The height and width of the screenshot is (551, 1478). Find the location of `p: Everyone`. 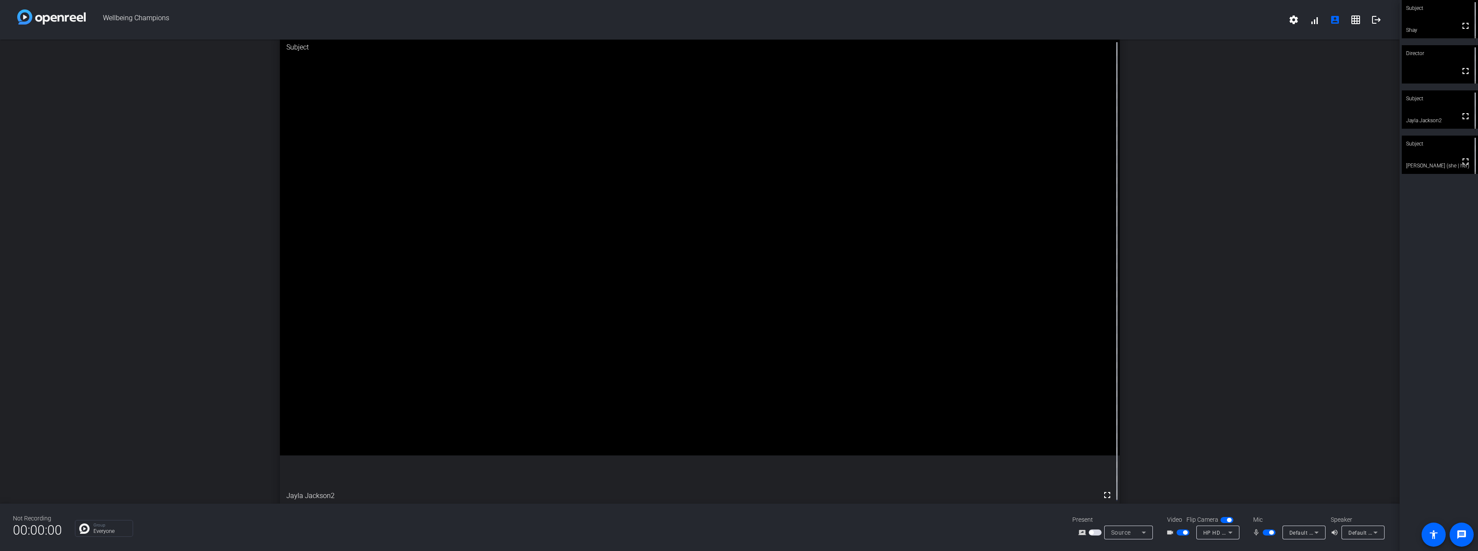

p: Everyone is located at coordinates (111, 531).